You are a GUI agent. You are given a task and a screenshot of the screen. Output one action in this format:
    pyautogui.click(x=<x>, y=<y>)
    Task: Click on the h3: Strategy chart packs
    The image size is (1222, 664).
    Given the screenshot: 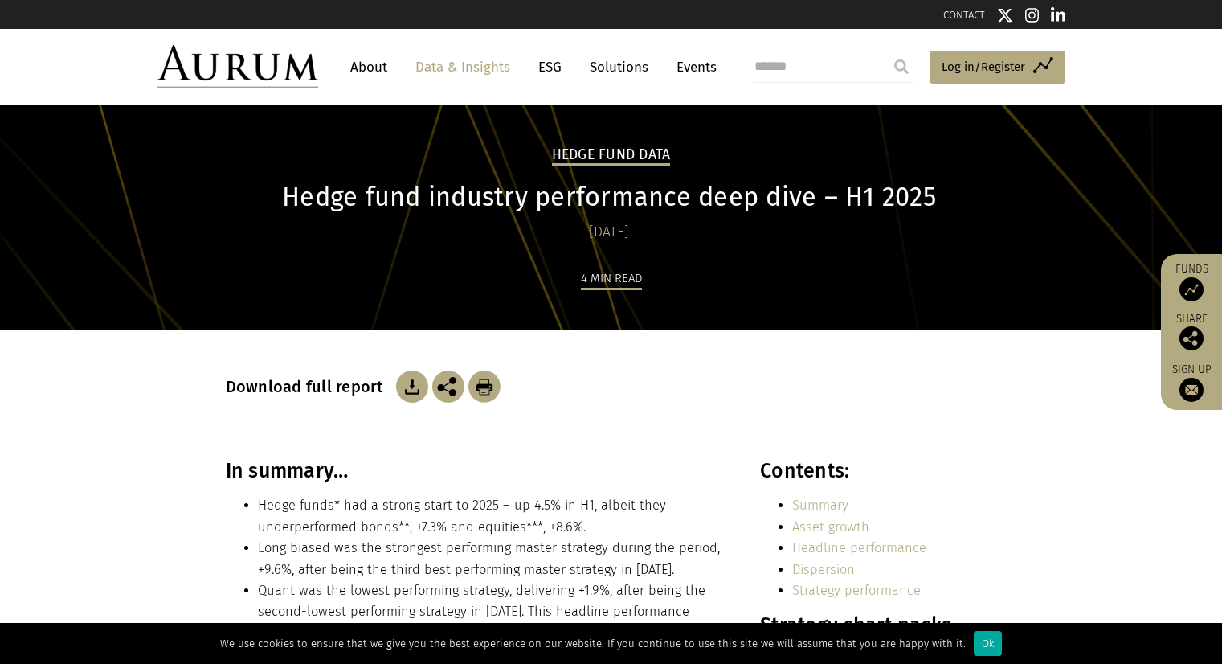 What is the action you would take?
    pyautogui.click(x=876, y=625)
    